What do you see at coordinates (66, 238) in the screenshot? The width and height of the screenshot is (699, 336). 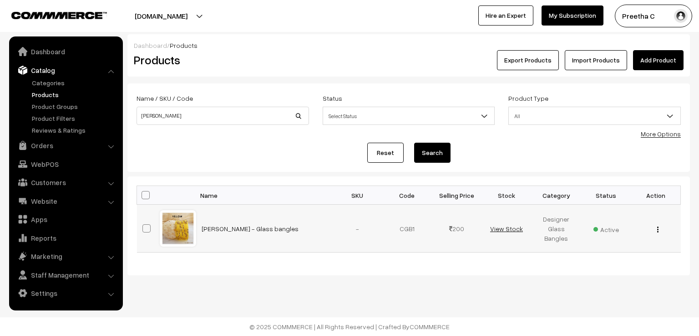 I see `a: Reports` at bounding box center [66, 238].